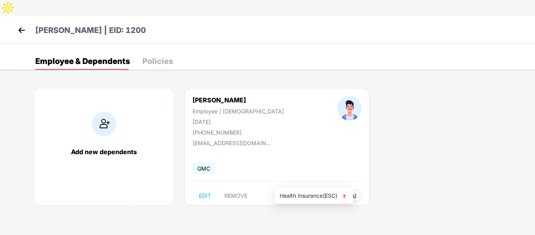  I want to click on img: back, so click(22, 30).